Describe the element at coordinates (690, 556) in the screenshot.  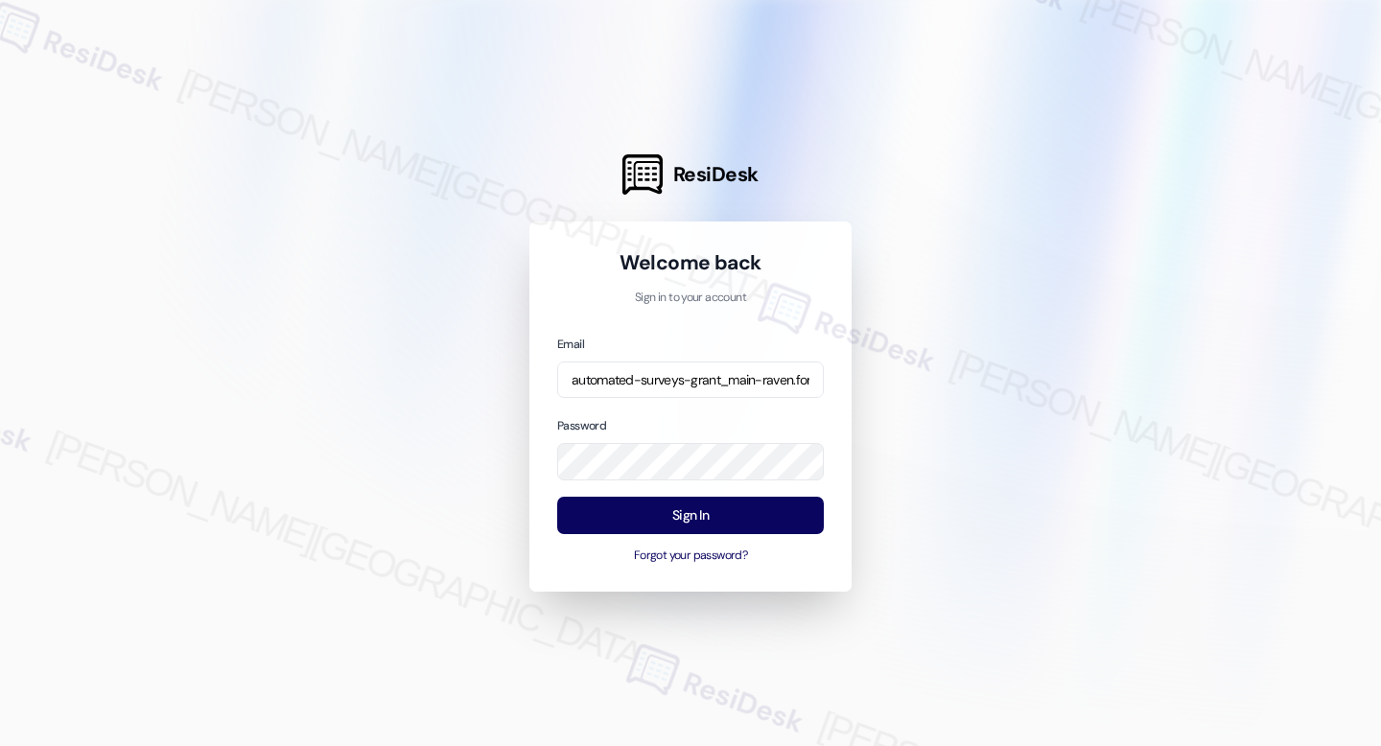
I see `button: Forgot your password?` at that location.